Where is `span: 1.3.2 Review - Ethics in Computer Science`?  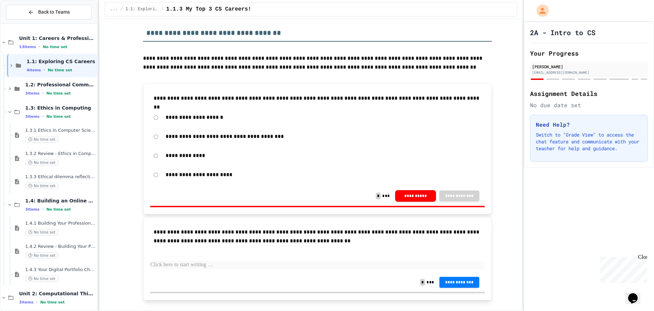
span: 1.3.2 Review - Ethics in Computer Science is located at coordinates (60, 153).